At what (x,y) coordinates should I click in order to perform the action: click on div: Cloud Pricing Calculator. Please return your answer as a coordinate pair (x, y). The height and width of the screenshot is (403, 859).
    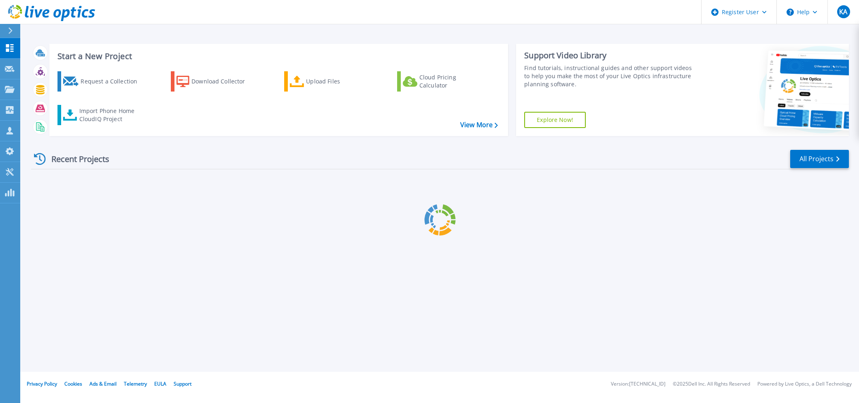
    Looking at the image, I should click on (452, 81).